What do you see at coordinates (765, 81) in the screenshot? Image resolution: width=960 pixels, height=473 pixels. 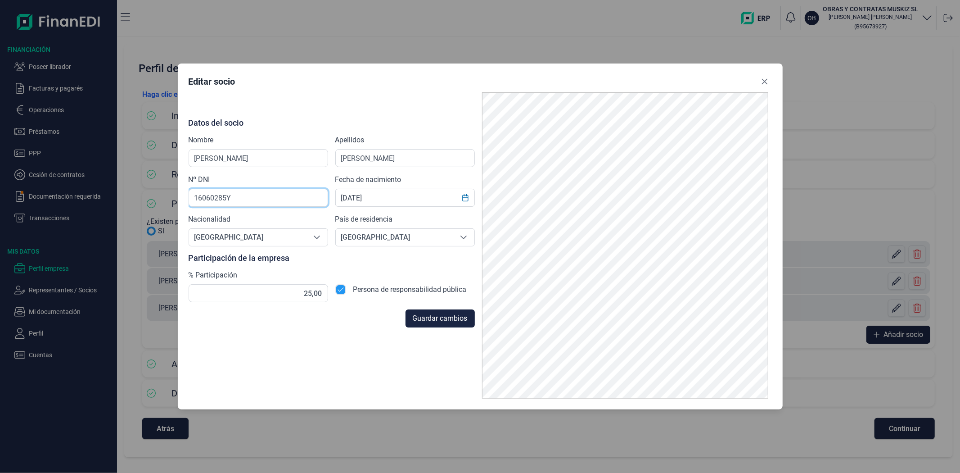 I see `button: Close` at bounding box center [765, 81].